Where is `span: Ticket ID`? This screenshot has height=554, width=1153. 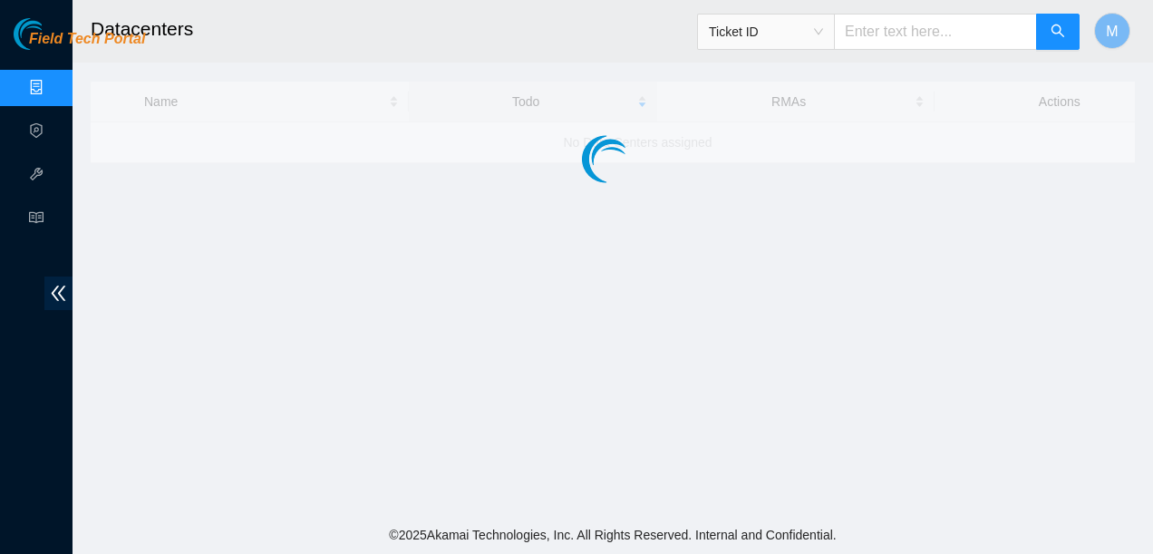 span: Ticket ID is located at coordinates (766, 32).